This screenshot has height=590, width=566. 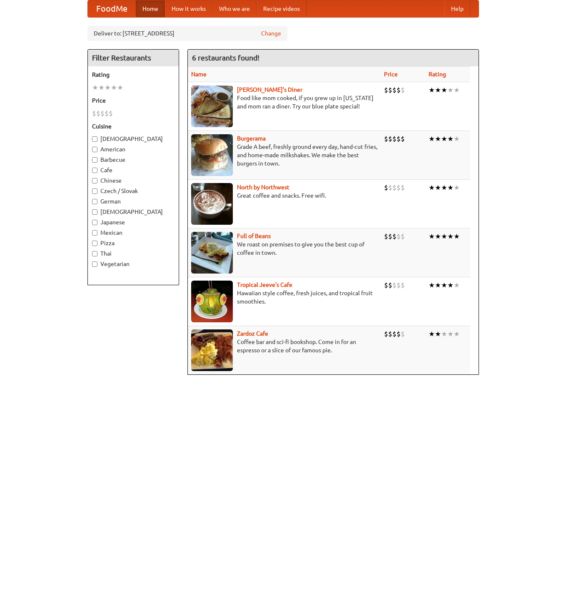 What do you see at coordinates (271, 33) in the screenshot?
I see `a: Change` at bounding box center [271, 33].